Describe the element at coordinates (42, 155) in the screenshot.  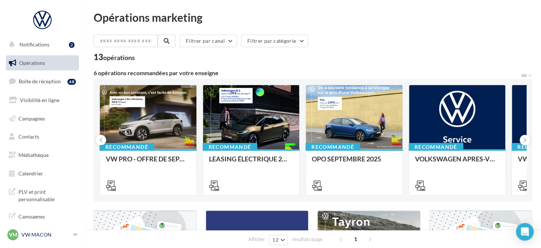
I see `a: Médiathèque` at that location.